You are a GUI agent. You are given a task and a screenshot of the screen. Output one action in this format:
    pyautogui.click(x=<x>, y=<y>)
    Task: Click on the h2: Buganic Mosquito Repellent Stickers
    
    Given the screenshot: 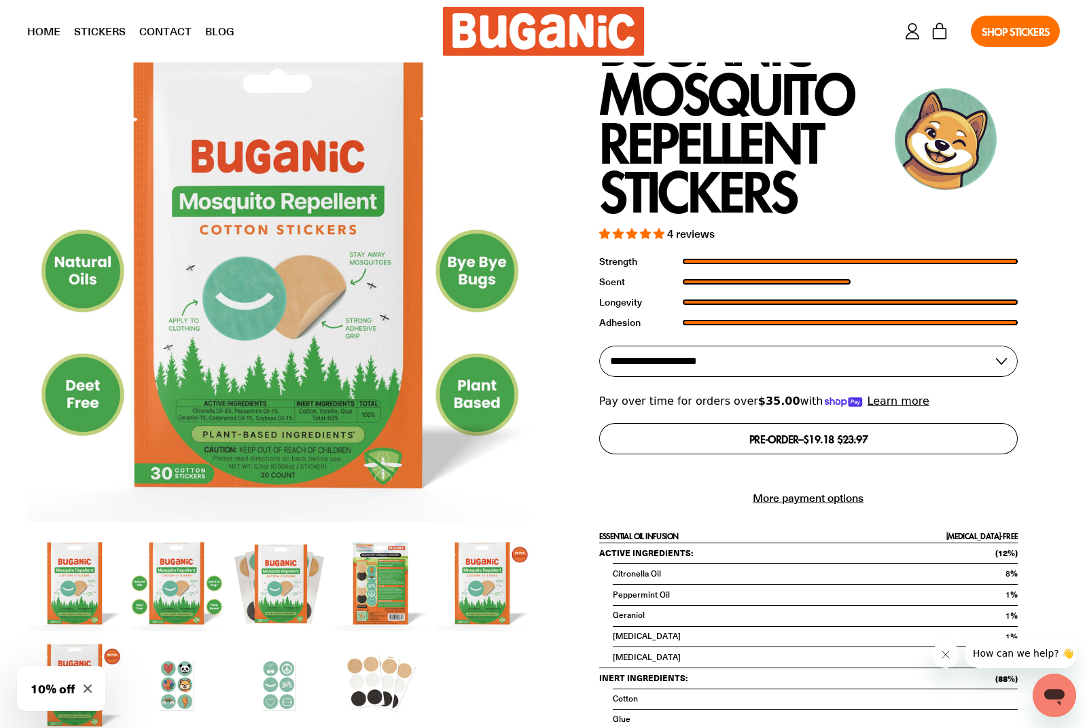 What is the action you would take?
    pyautogui.click(x=808, y=117)
    